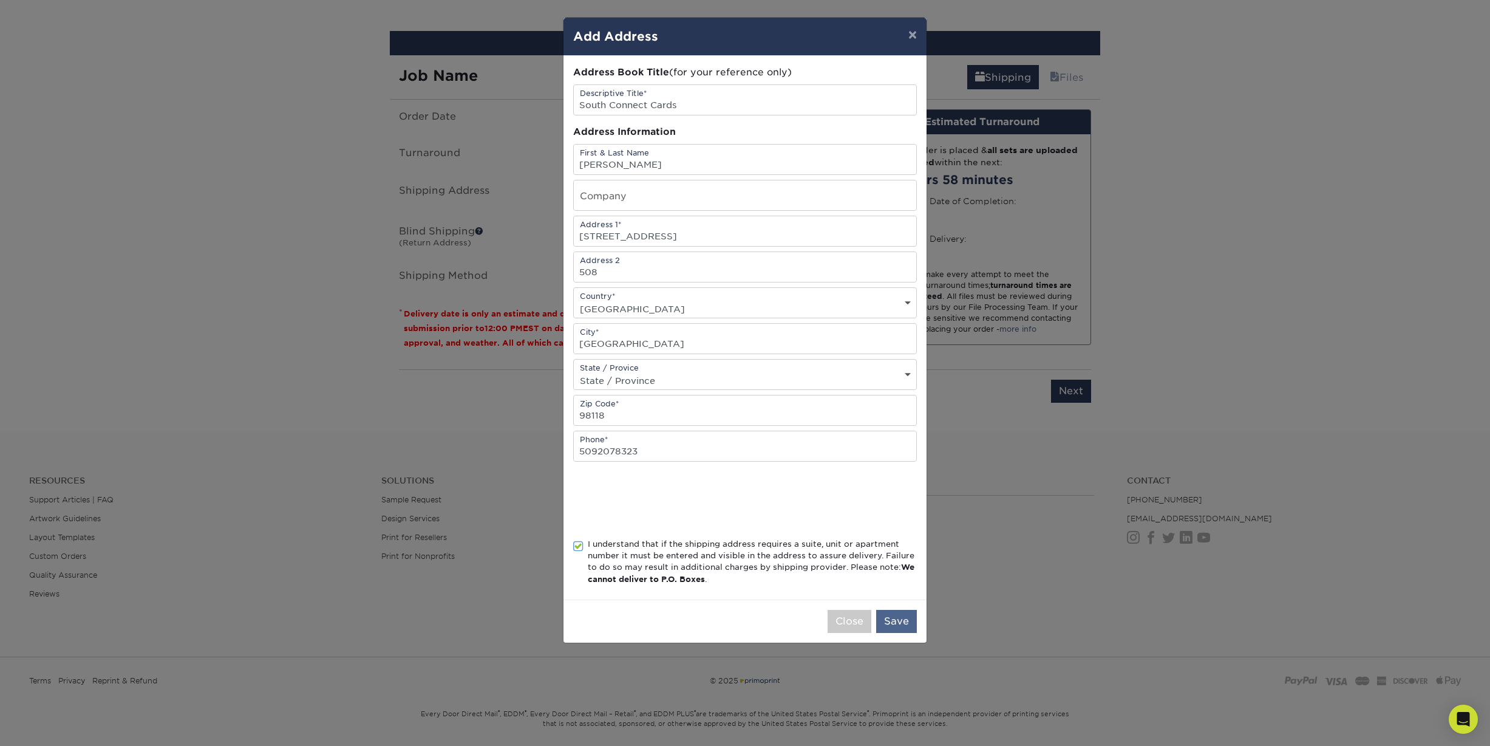  What do you see at coordinates (896, 621) in the screenshot?
I see `button: Save` at bounding box center [896, 621].